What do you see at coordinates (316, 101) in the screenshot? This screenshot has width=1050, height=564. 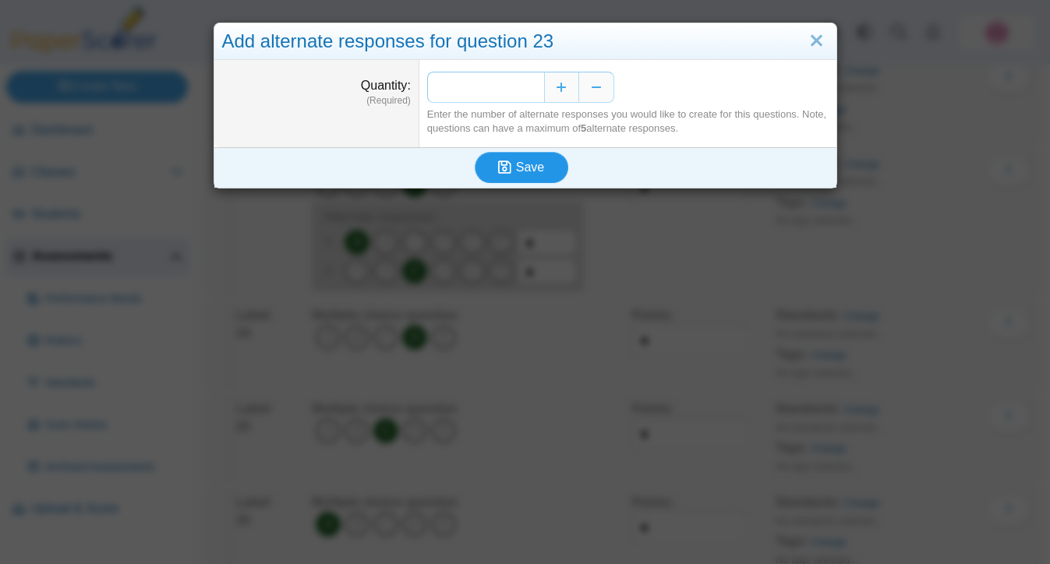 I see `dfn: (Required)` at bounding box center [316, 101].